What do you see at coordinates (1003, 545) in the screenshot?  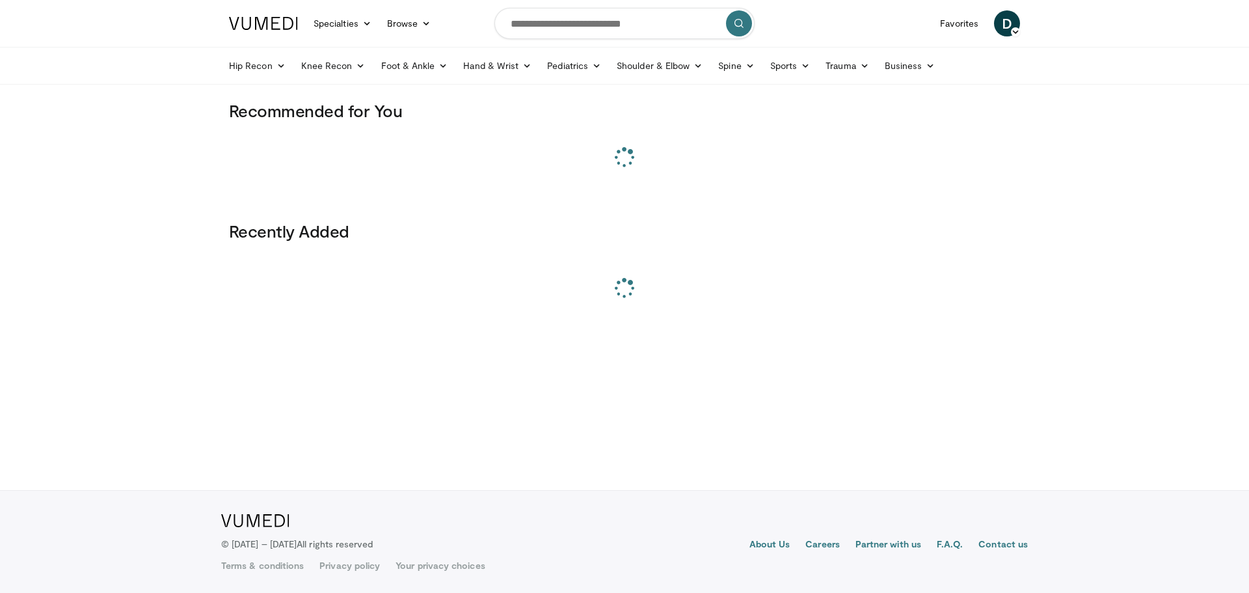 I see `a: Contact us` at bounding box center [1003, 545].